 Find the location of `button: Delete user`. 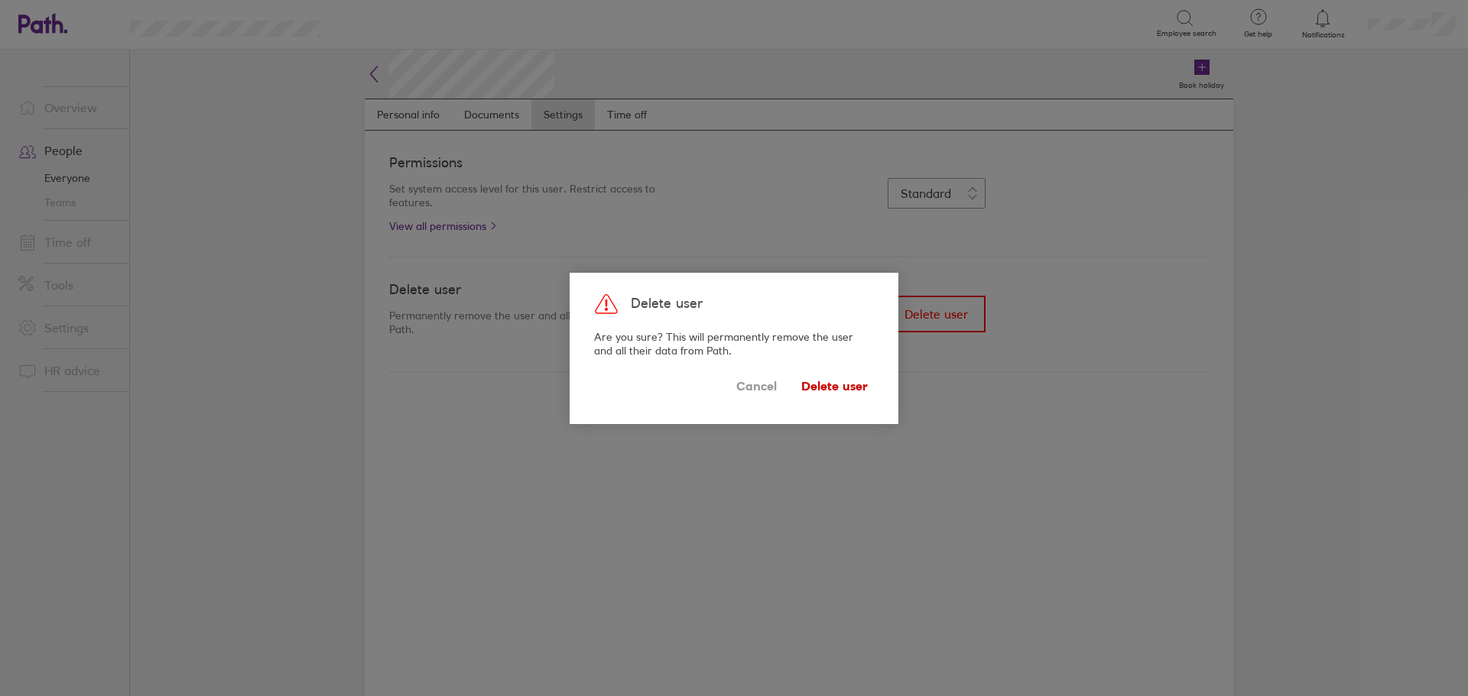

button: Delete user is located at coordinates (834, 387).